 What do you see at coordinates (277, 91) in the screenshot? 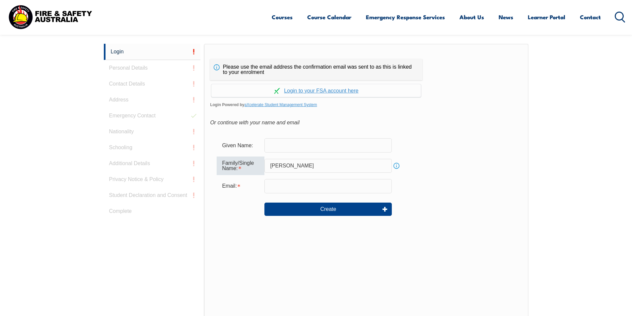
I see `img: Log in withaxcelerate` at bounding box center [277, 91].